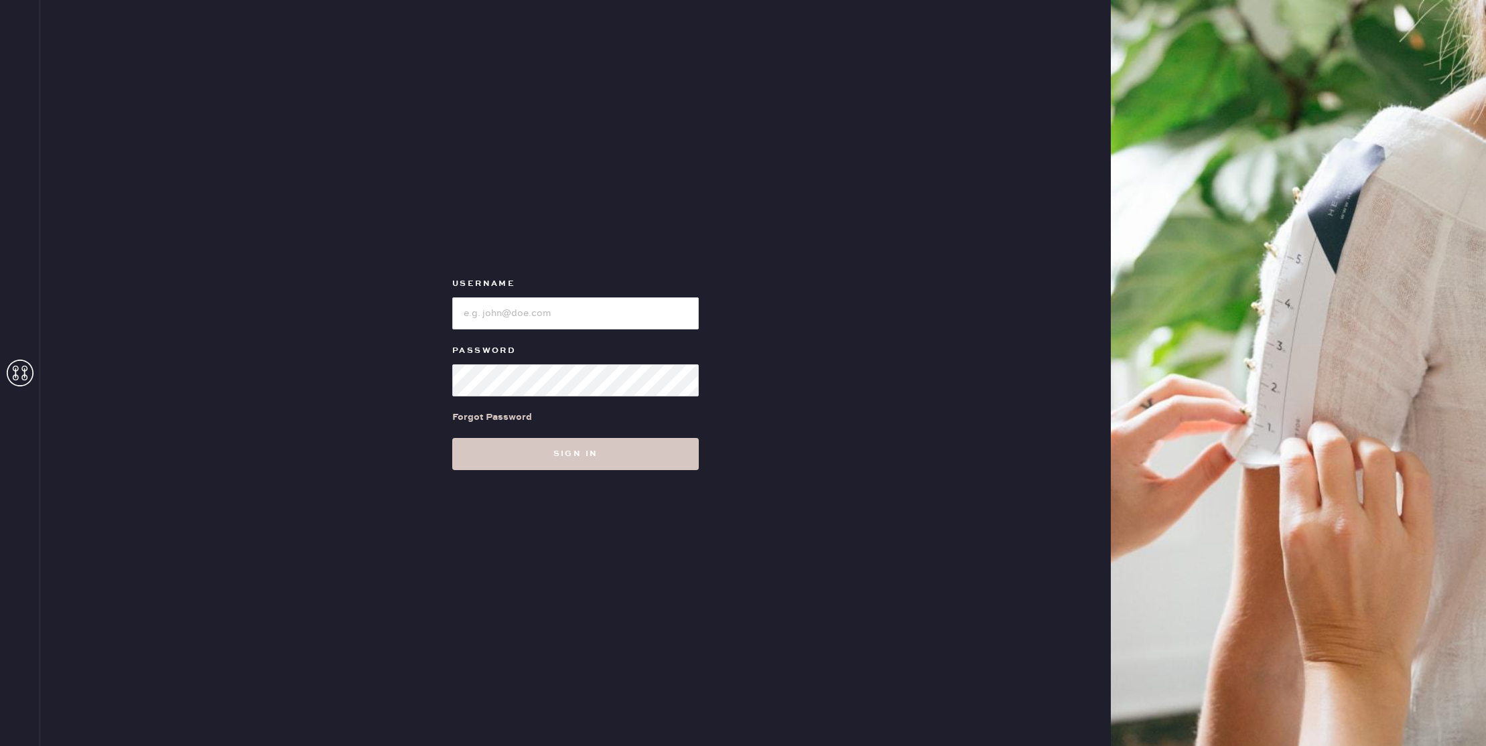 The width and height of the screenshot is (1486, 746). I want to click on label: Password, so click(576, 351).